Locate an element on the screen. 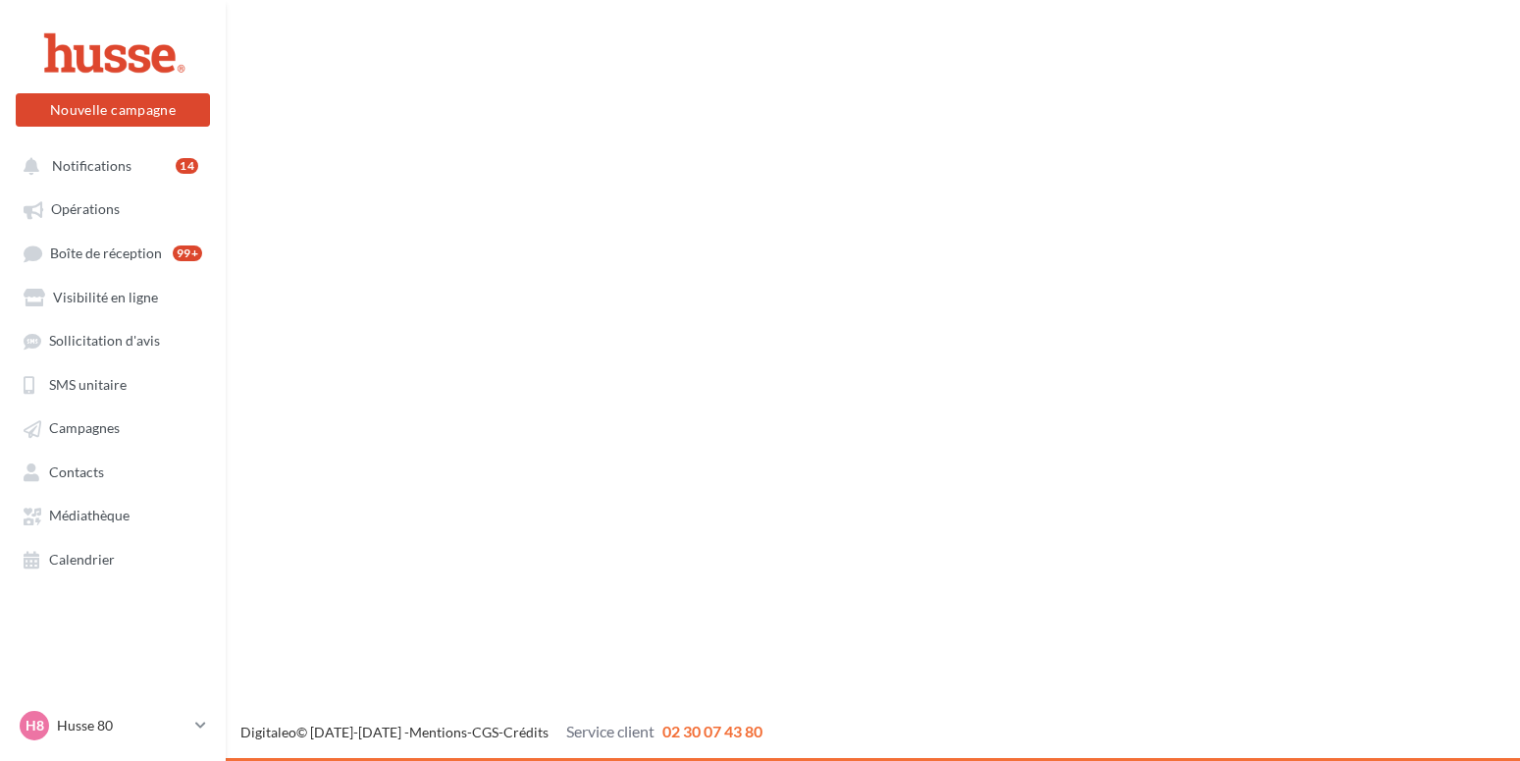  span: Notifications is located at coordinates (91, 165).